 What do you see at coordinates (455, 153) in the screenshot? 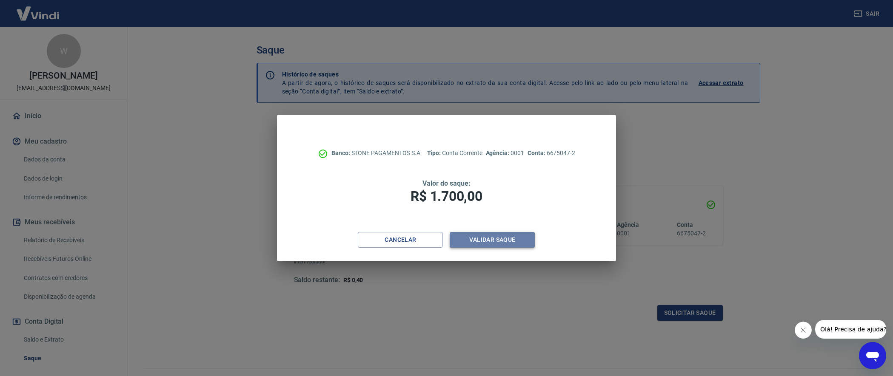
I see `p: Conta Corrente` at bounding box center [455, 153].